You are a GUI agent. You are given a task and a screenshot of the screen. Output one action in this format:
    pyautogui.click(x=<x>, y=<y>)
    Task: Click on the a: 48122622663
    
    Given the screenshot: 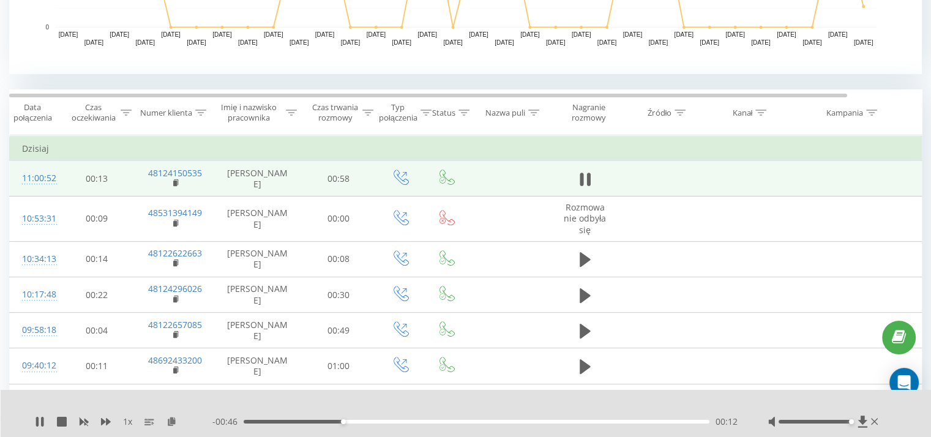 What is the action you would take?
    pyautogui.click(x=175, y=253)
    